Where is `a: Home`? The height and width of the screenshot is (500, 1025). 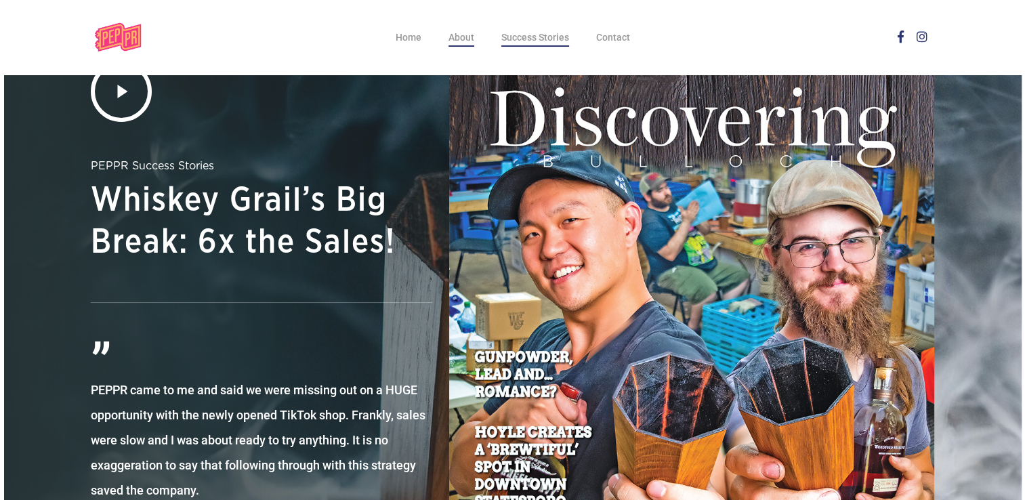
a: Home is located at coordinates (408, 37).